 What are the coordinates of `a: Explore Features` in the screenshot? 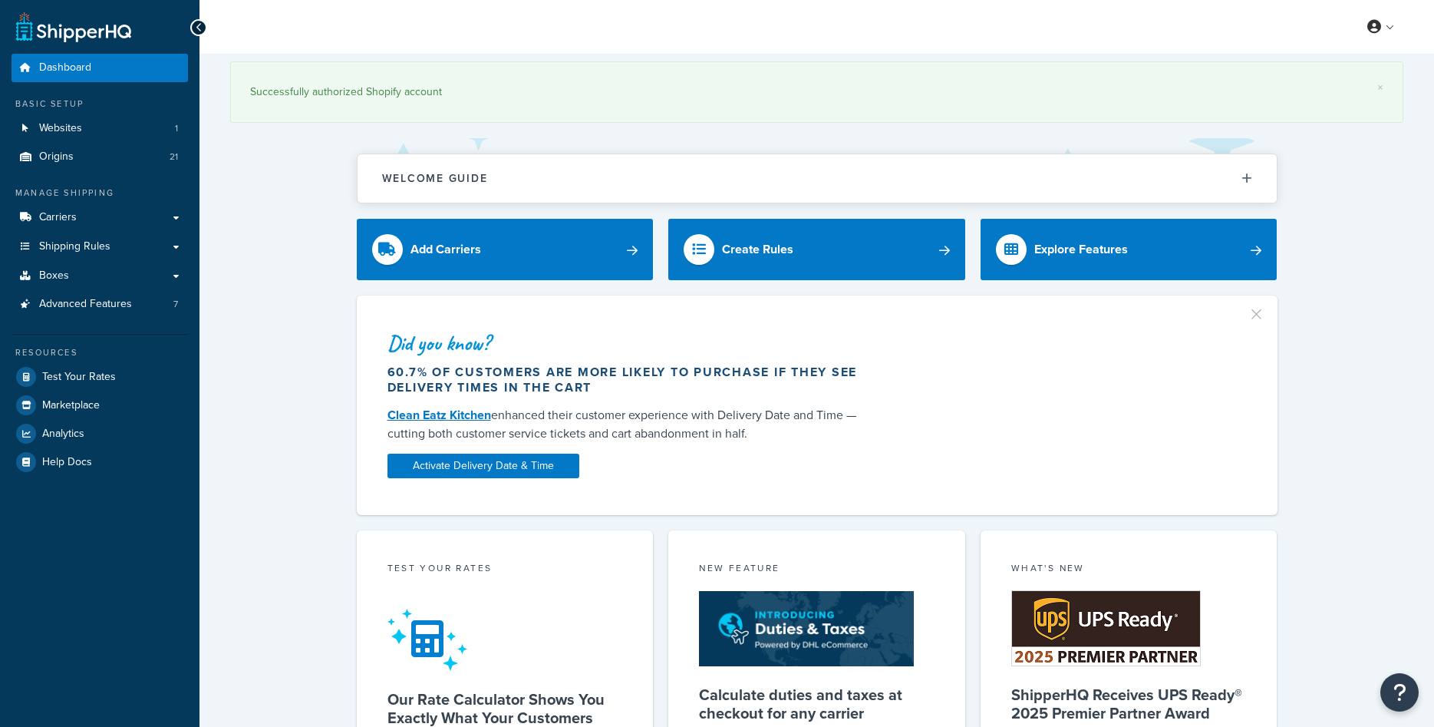 It's located at (1129, 249).